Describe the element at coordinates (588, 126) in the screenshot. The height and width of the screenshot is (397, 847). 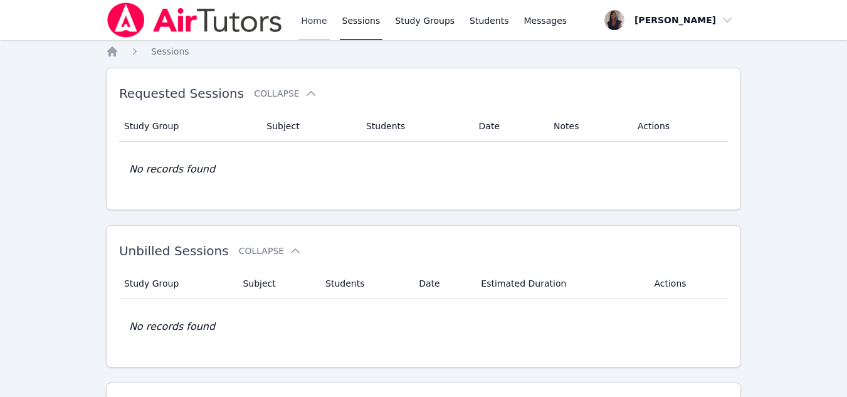
I see `th: Notes` at that location.